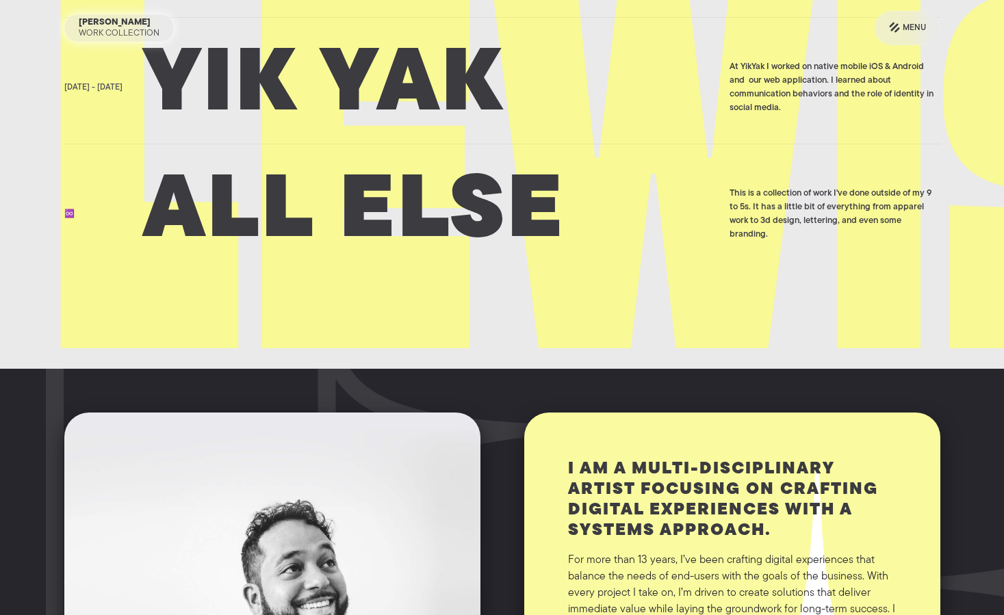  What do you see at coordinates (432, 88) in the screenshot?
I see `h2: Yik yak` at bounding box center [432, 88].